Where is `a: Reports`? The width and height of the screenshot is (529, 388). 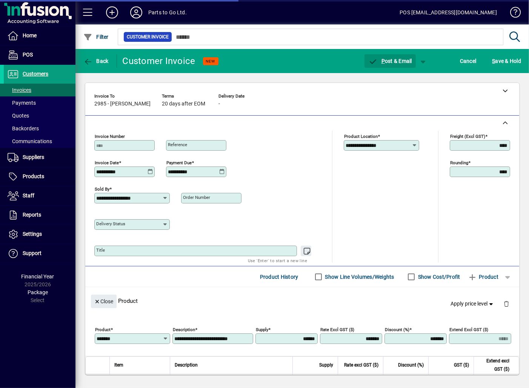
a: Reports is located at coordinates (40, 215).